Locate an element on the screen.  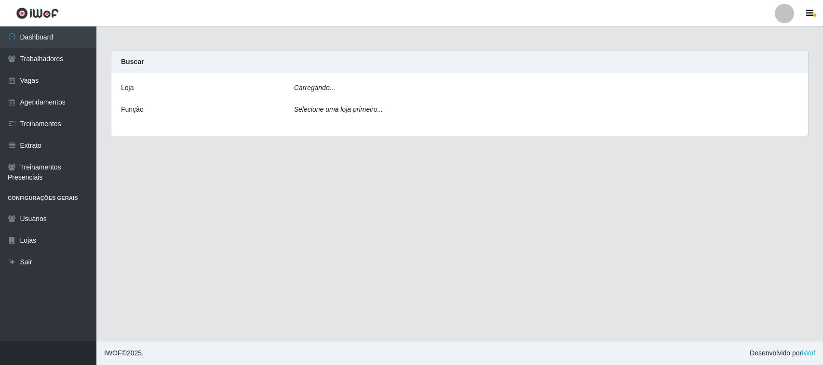
label: Loja is located at coordinates (127, 88).